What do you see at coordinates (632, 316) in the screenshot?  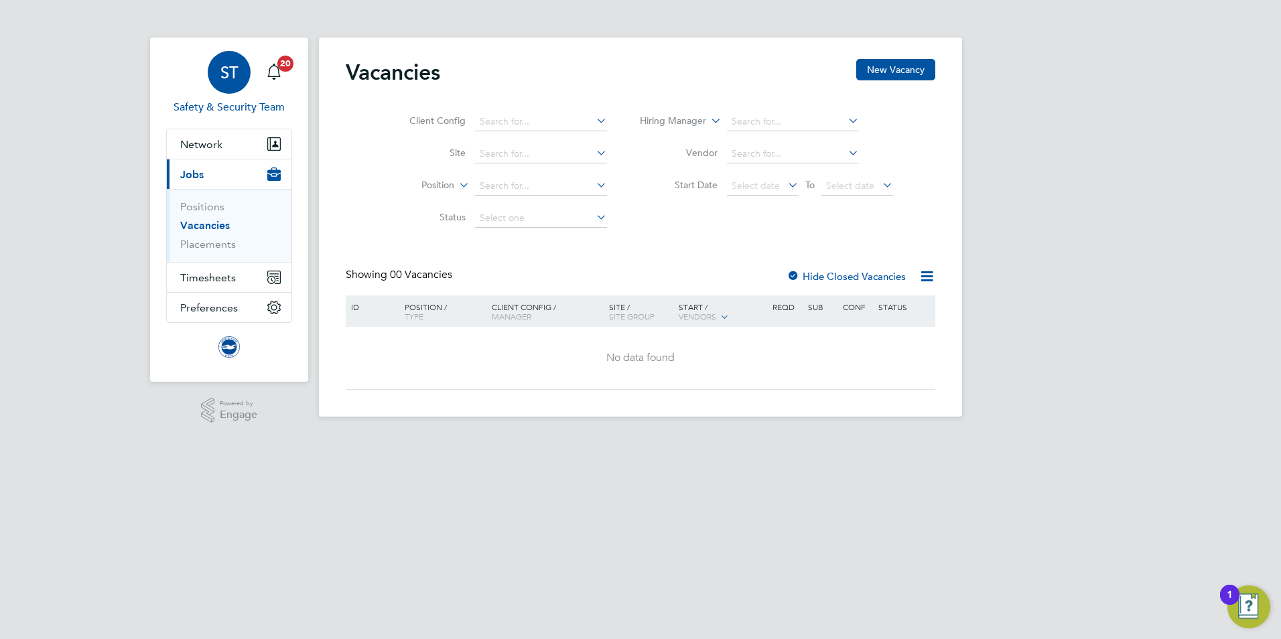 I see `span: Site Group` at bounding box center [632, 316].